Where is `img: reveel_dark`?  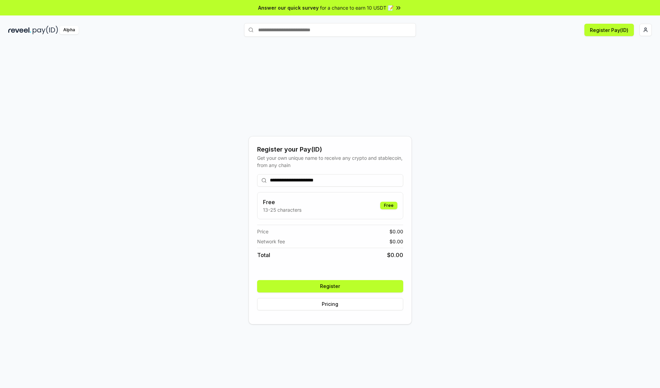
img: reveel_dark is located at coordinates (20, 30).